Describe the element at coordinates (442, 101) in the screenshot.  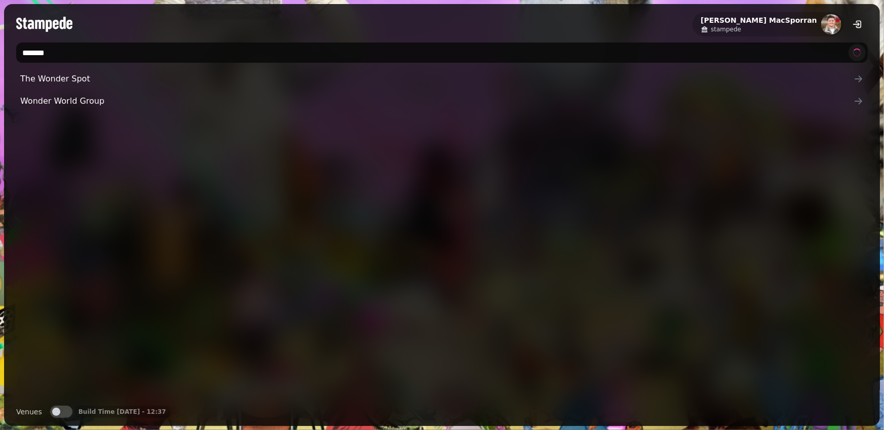
I see `a: Wonder World Group` at that location.